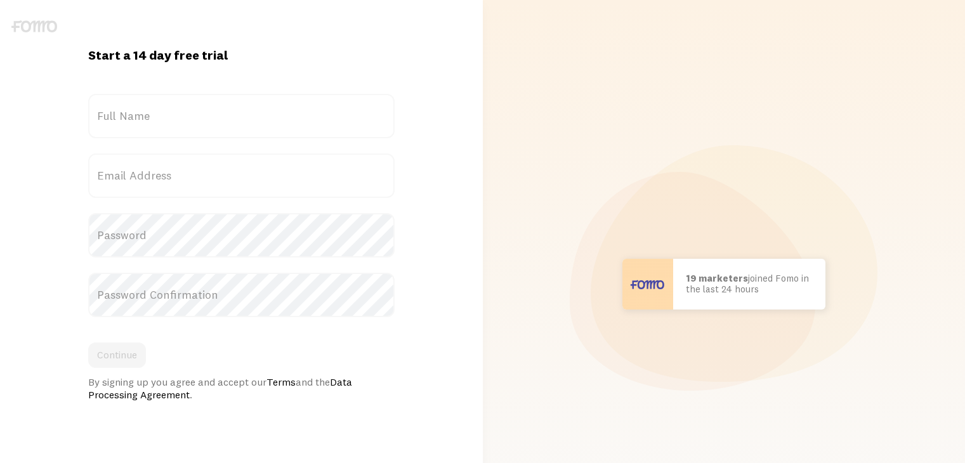 The height and width of the screenshot is (463, 965). I want to click on a: Data Processing Agreement, so click(220, 388).